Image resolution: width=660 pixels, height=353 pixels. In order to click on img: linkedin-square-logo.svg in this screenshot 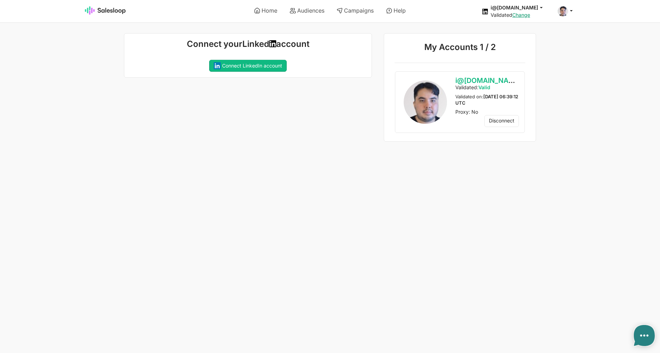, I will do `click(217, 66)`.